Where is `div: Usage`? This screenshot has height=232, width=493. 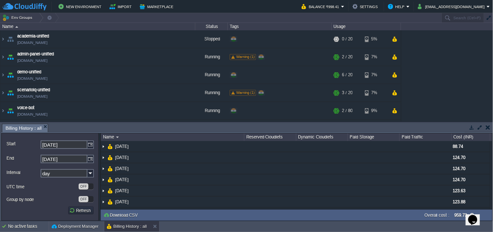 div: Usage is located at coordinates (367, 26).